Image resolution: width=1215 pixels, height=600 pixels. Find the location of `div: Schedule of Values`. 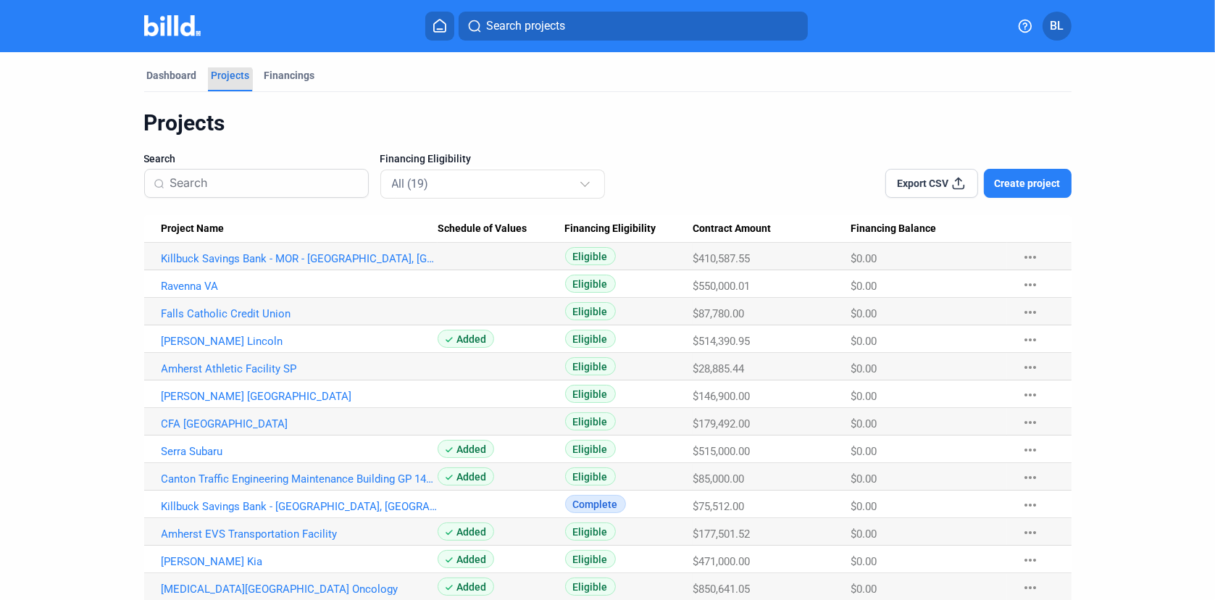

div: Schedule of Values is located at coordinates (501, 229).